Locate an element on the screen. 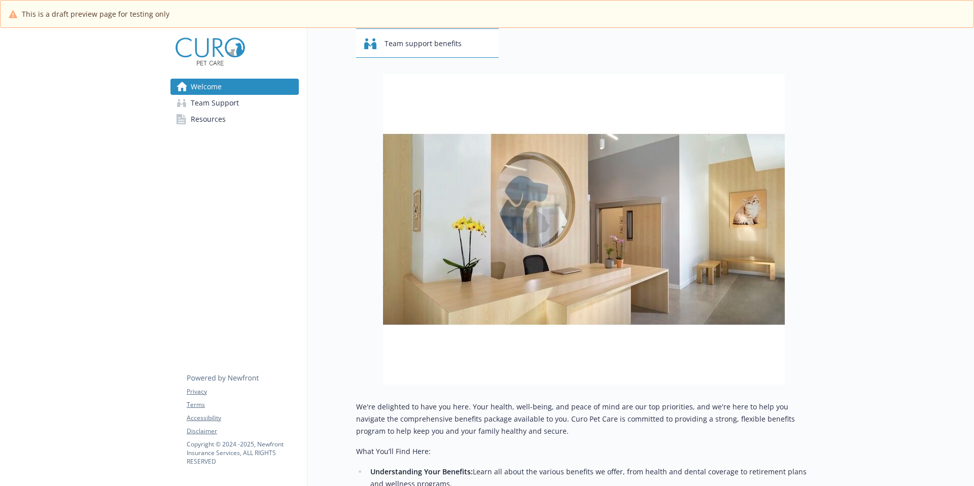 The image size is (974, 486). strong: Understanding Your Benefits: is located at coordinates (421, 471).